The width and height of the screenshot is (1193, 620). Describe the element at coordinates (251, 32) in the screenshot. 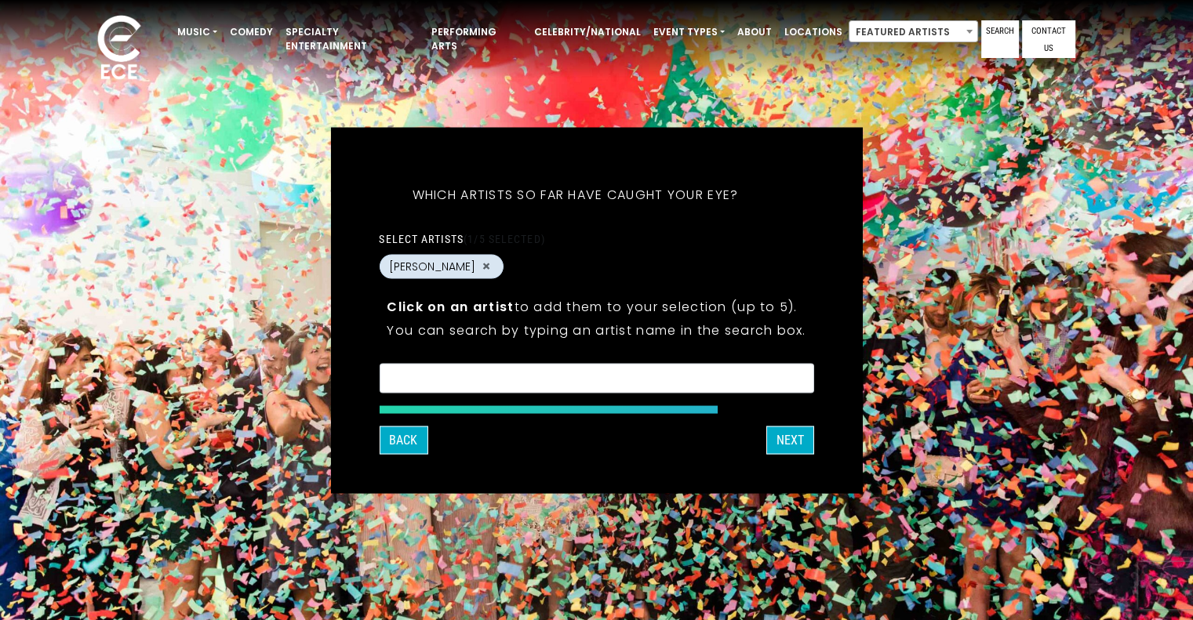

I see `a: Comedy` at that location.